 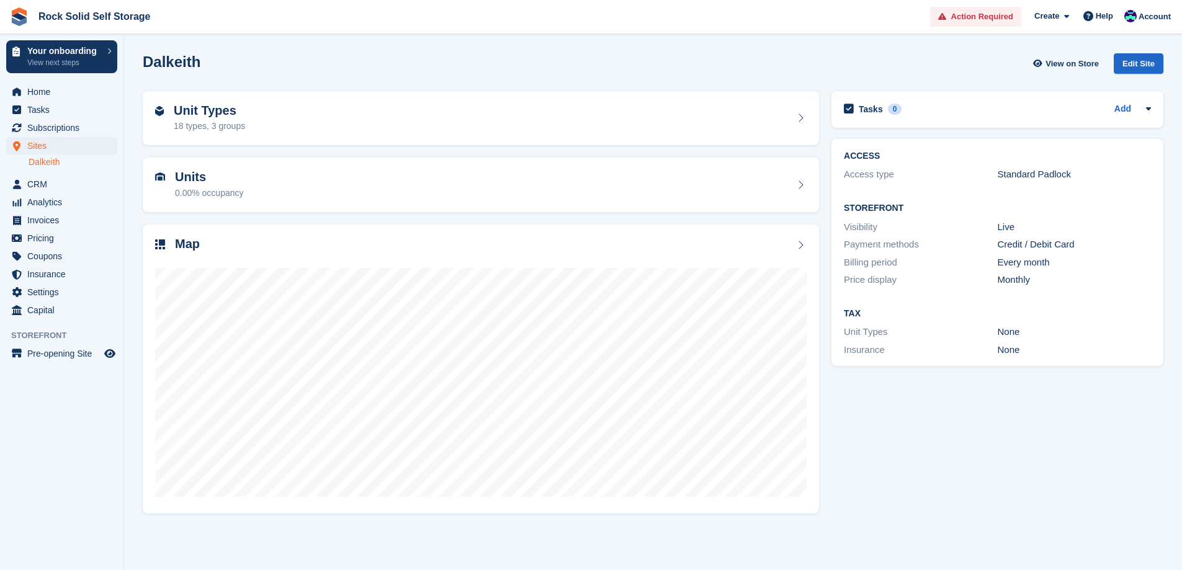 I want to click on div: Credit / Debit Card, so click(x=1074, y=245).